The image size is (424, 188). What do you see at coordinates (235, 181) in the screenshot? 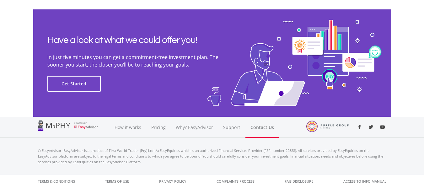
I see `a: Complaints Process` at bounding box center [235, 181].